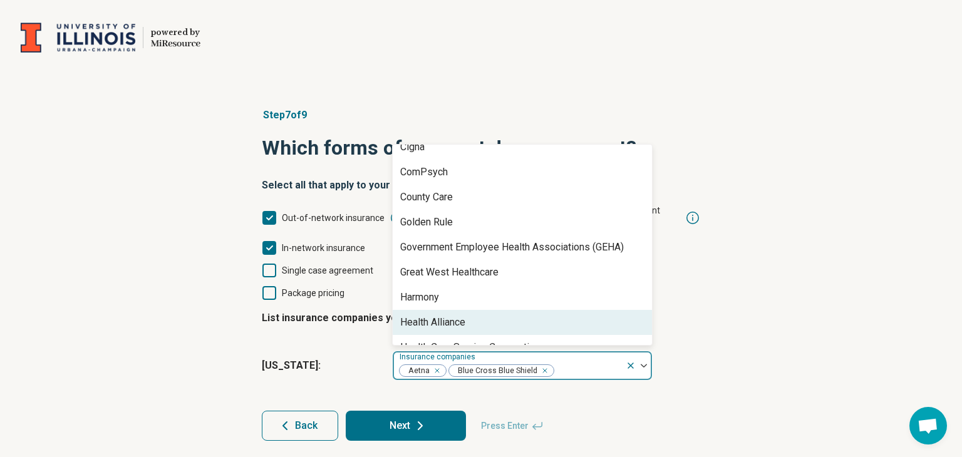  I want to click on span: Single case agreement, so click(327, 270).